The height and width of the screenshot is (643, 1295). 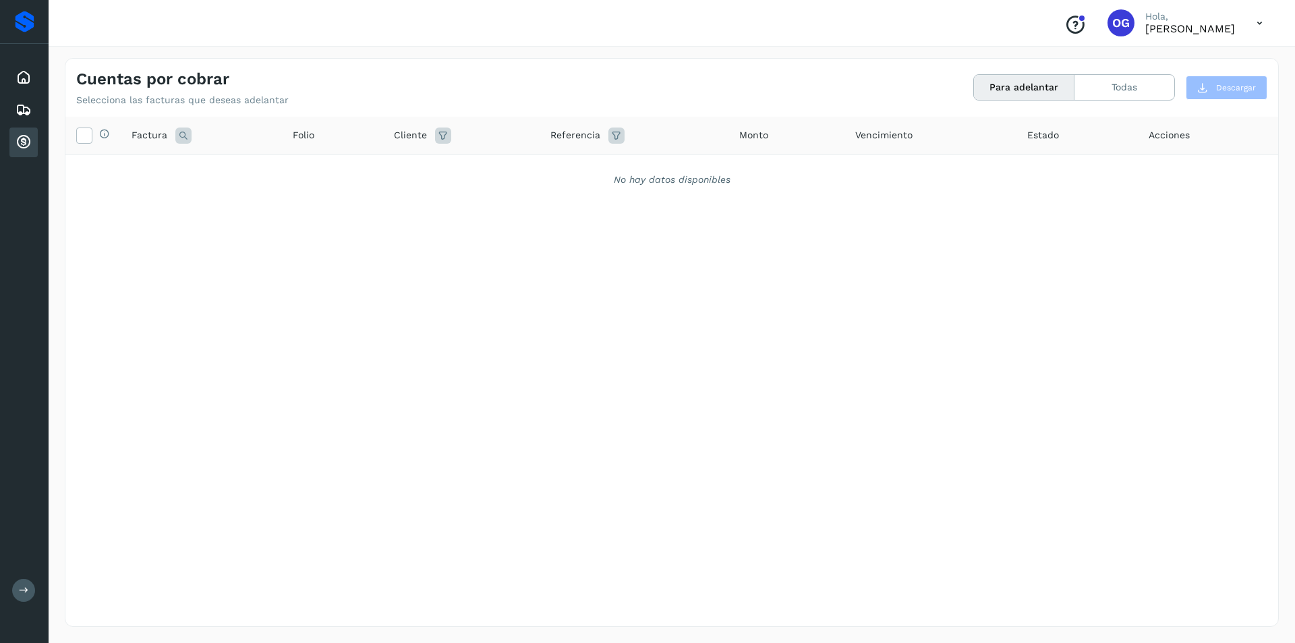 What do you see at coordinates (1043, 135) in the screenshot?
I see `span: Estado` at bounding box center [1043, 135].